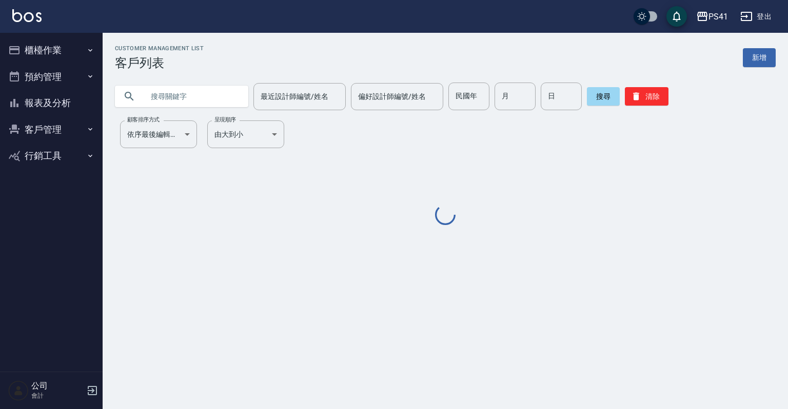 The height and width of the screenshot is (409, 788). I want to click on button: 櫃檯作業, so click(51, 50).